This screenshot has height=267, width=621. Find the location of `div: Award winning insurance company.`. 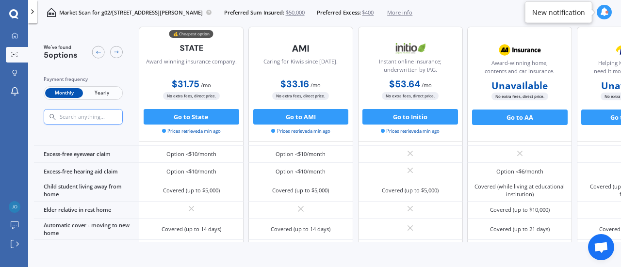

div: Award winning insurance company. is located at coordinates (191, 67).